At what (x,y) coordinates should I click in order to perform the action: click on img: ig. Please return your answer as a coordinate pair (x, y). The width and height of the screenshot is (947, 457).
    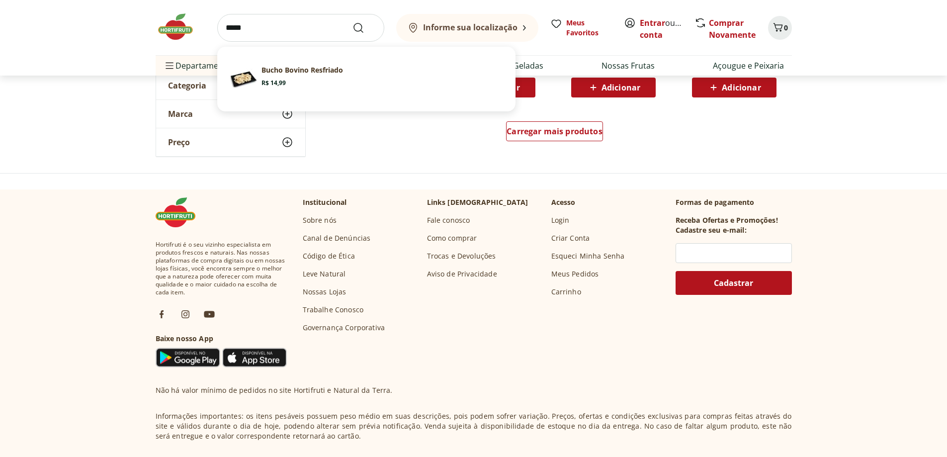
    Looking at the image, I should click on (185, 314).